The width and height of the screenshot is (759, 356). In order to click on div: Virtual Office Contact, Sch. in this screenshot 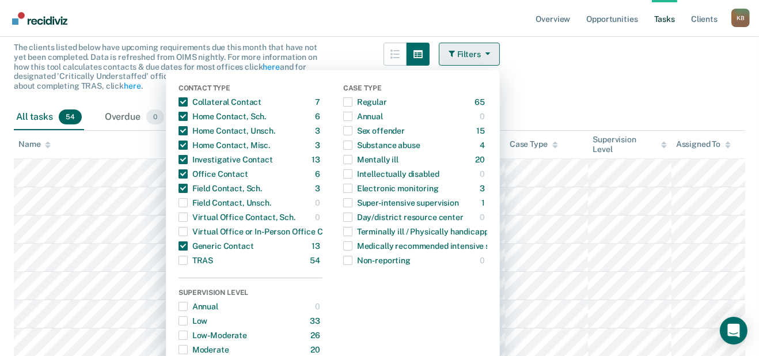, I will do `click(237, 217)`.